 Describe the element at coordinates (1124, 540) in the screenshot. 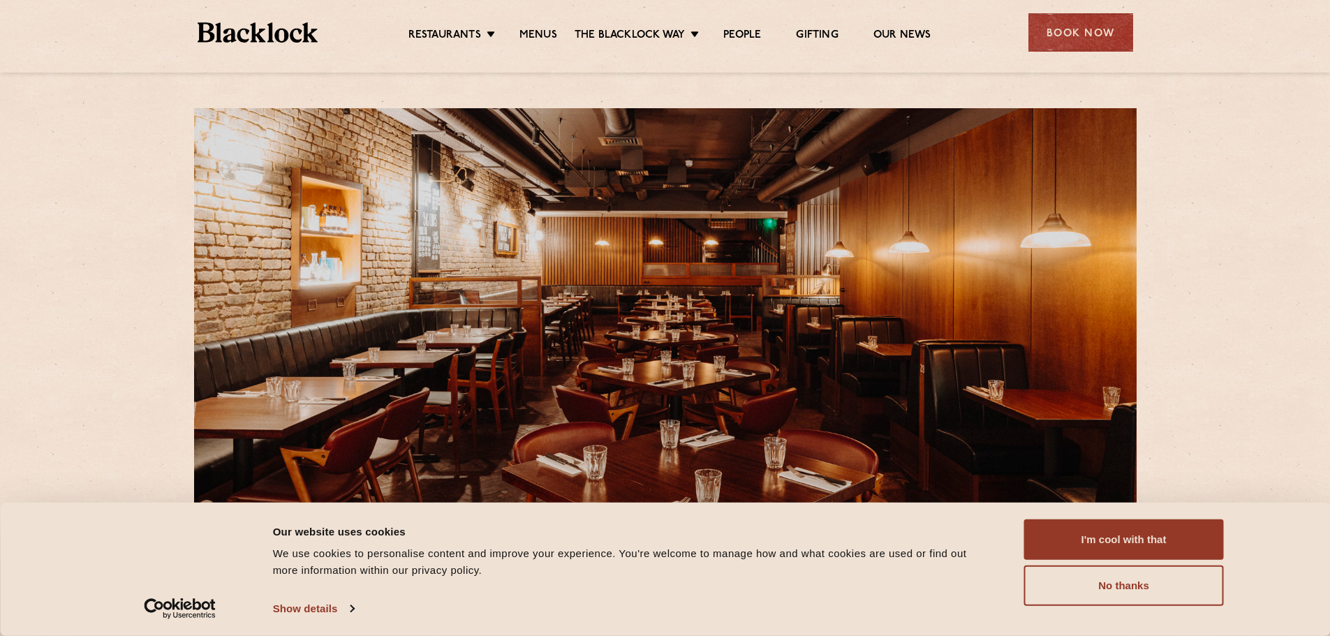

I see `button: I'm cool with that` at that location.